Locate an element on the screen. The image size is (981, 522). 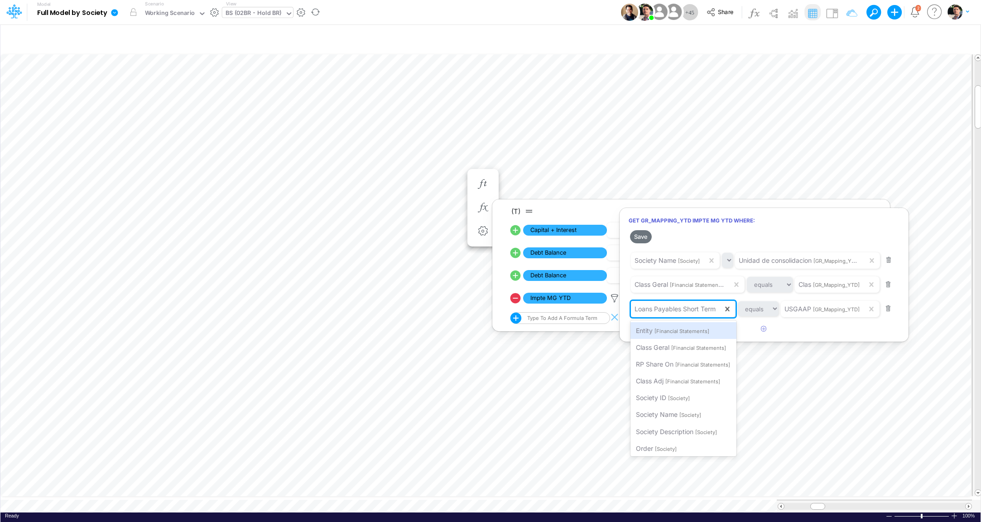
span: Class Geral is located at coordinates (651, 284).